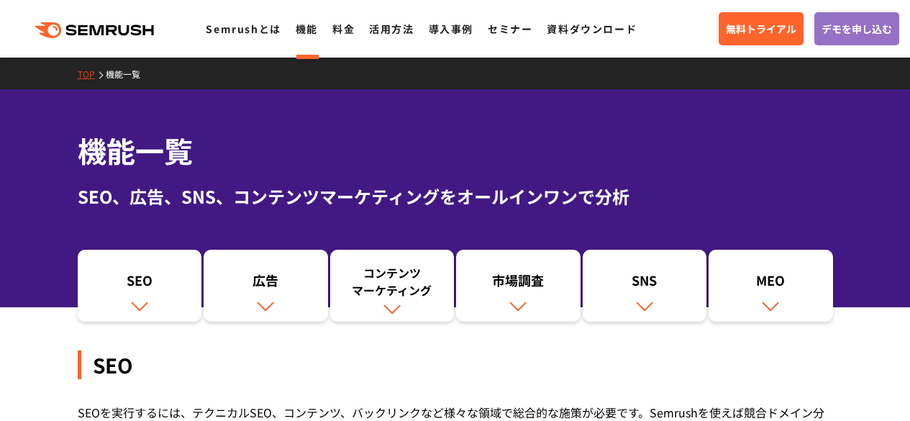 The width and height of the screenshot is (910, 421). I want to click on div: コンテンツ マーケティング, so click(392, 281).